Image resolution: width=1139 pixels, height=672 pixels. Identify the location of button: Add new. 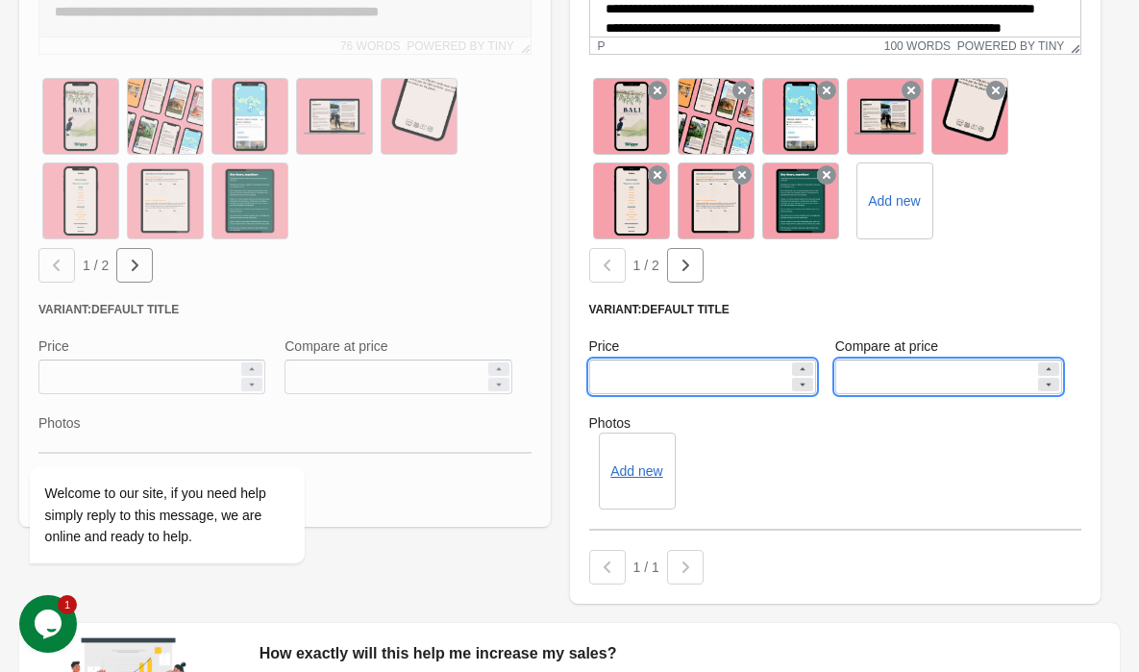
(636, 471).